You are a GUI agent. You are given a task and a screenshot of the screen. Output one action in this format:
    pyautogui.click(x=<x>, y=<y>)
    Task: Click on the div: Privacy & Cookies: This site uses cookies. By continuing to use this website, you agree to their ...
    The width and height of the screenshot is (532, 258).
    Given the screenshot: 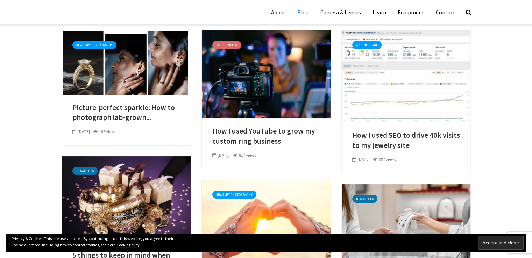 What is the action you would take?
    pyautogui.click(x=266, y=243)
    